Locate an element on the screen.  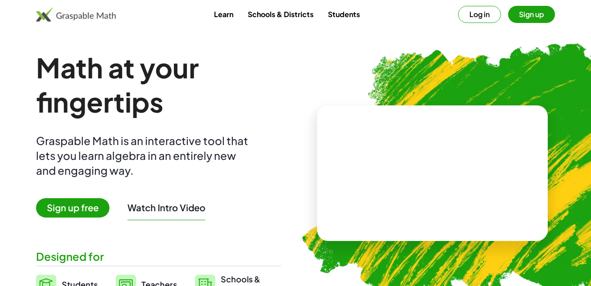
a: Schools & Districts is located at coordinates (281, 14).